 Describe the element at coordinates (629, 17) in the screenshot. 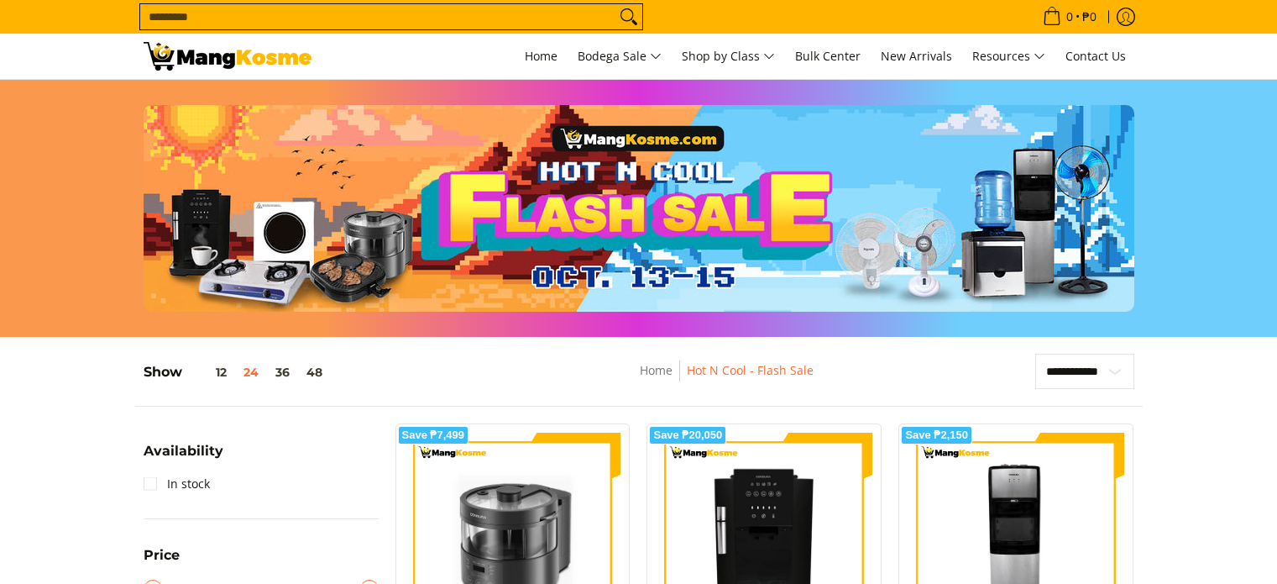

I see `button: Search` at that location.